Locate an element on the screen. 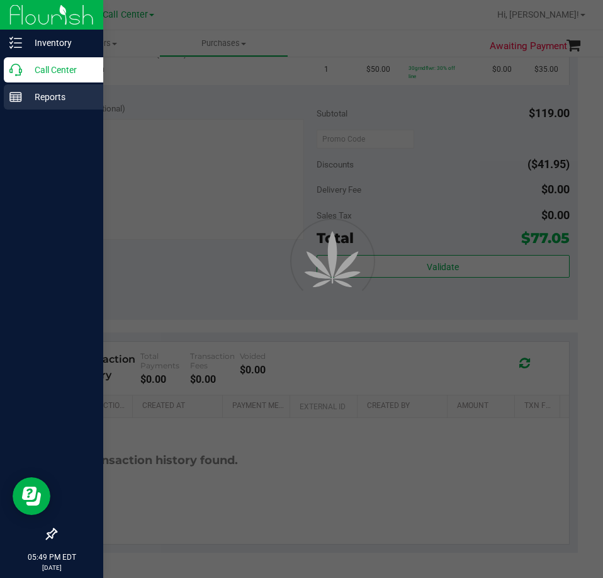  p: Inventory is located at coordinates (60, 43).